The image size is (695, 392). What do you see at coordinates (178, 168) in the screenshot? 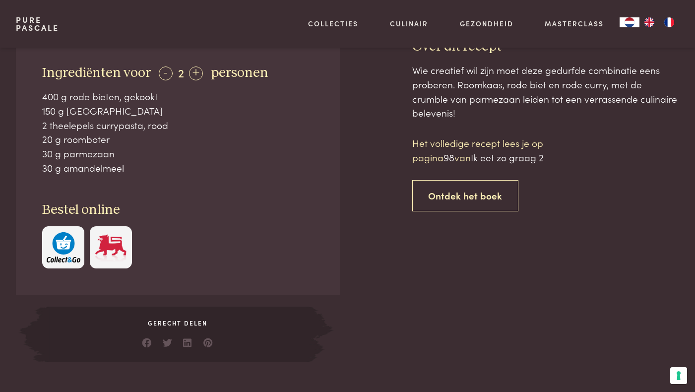
I see `div: 30 g amandelmeel` at bounding box center [178, 168].